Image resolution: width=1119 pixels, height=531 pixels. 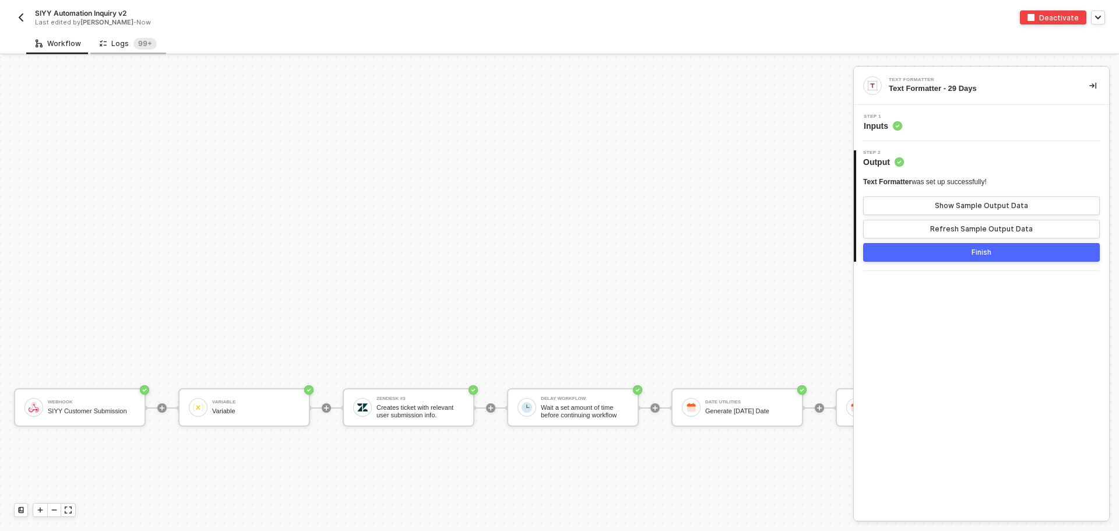 I want to click on div: Show Sample Output Data, so click(x=982, y=206).